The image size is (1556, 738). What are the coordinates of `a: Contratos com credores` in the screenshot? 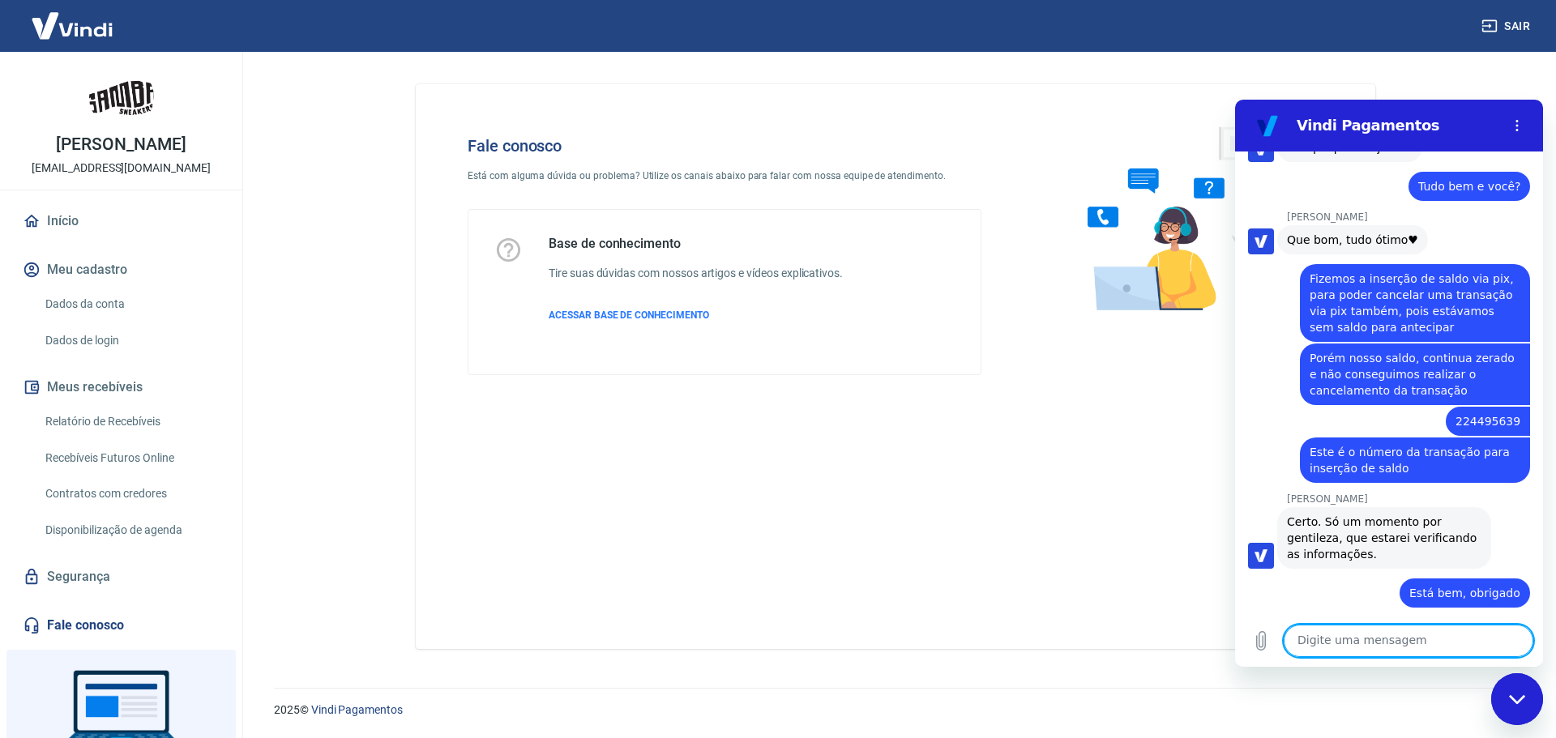 It's located at (130, 494).